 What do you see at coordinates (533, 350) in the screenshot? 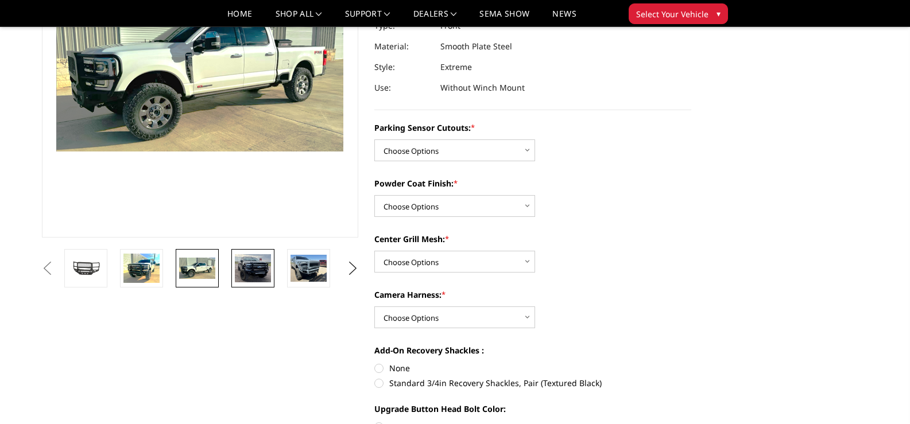
I see `label: Add-On Recovery Shackles :` at bounding box center [533, 350].